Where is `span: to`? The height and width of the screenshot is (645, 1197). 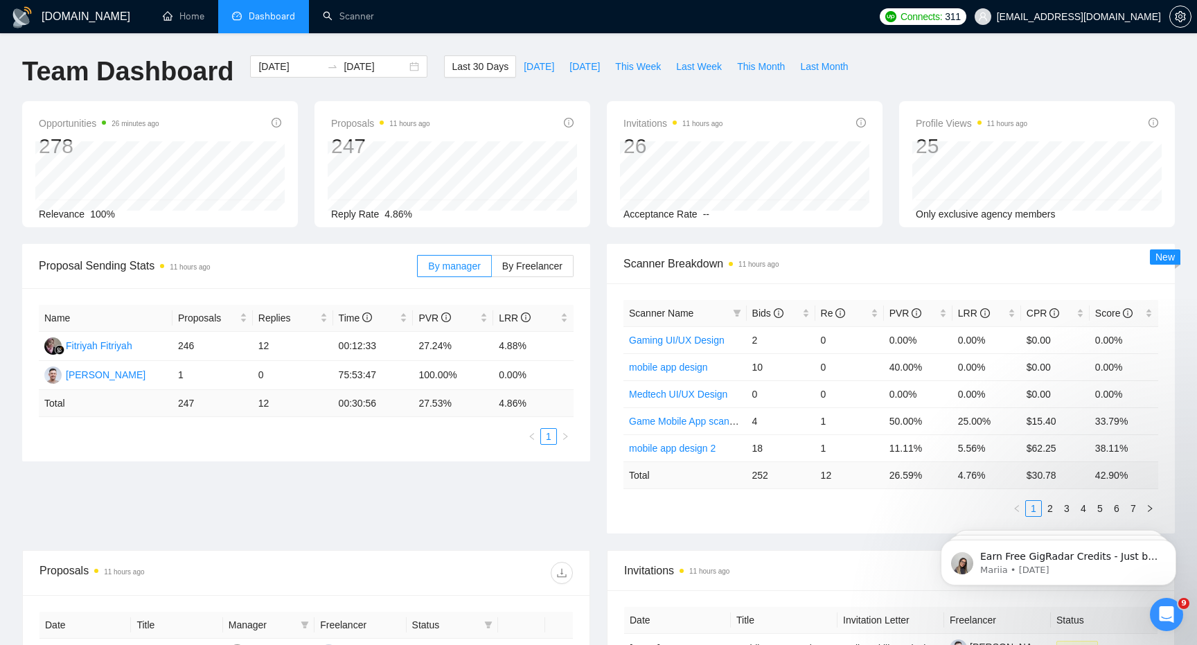 span: to is located at coordinates (333, 67).